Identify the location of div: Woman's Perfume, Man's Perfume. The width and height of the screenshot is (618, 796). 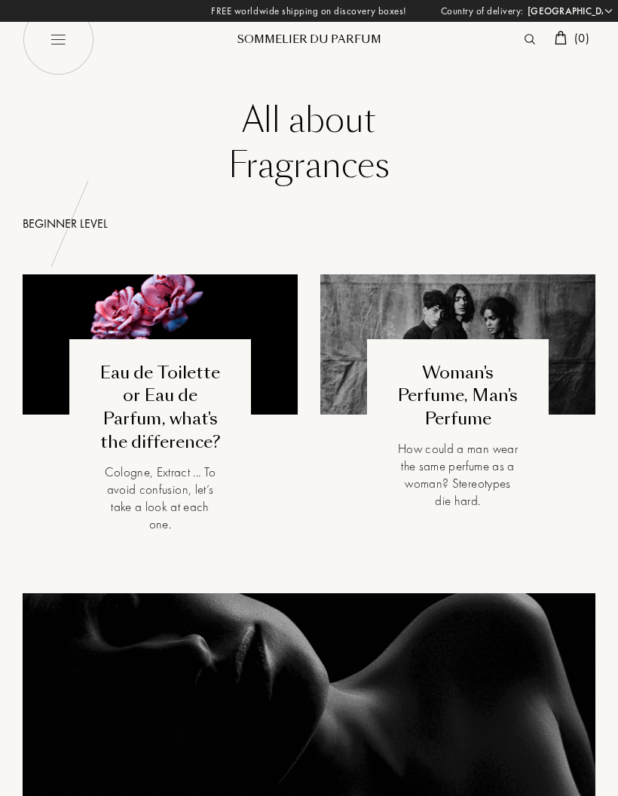
(458, 397).